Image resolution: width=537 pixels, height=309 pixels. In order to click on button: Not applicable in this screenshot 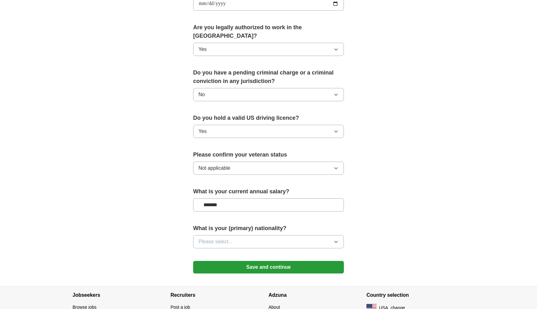, I will do `click(269, 168)`.